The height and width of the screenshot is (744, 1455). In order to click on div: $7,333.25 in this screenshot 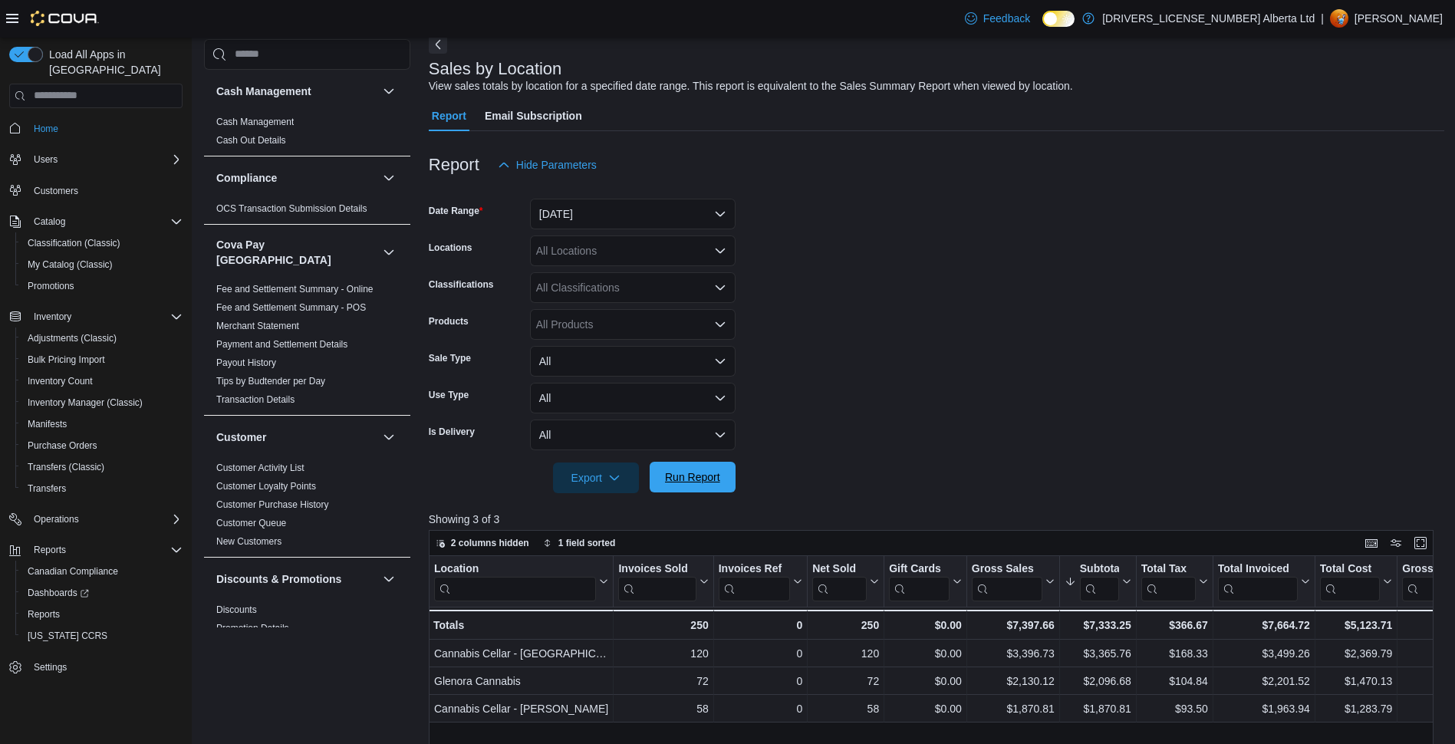, I will do `click(1097, 625)`.